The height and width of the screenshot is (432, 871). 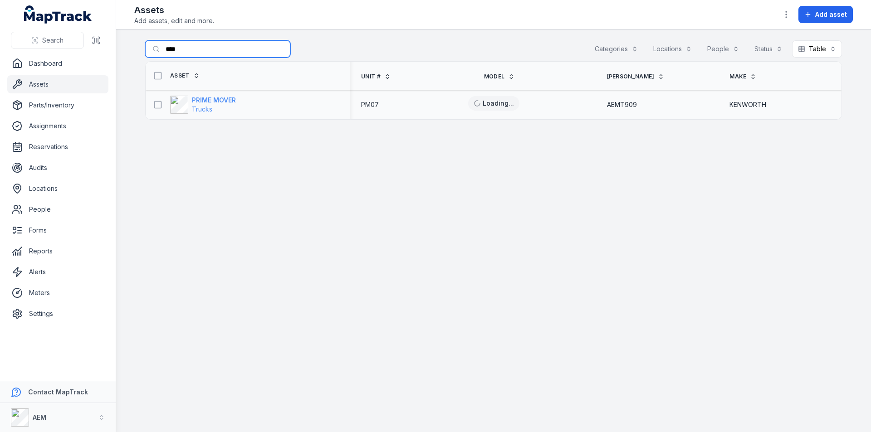 I want to click on a: Meters, so click(x=58, y=293).